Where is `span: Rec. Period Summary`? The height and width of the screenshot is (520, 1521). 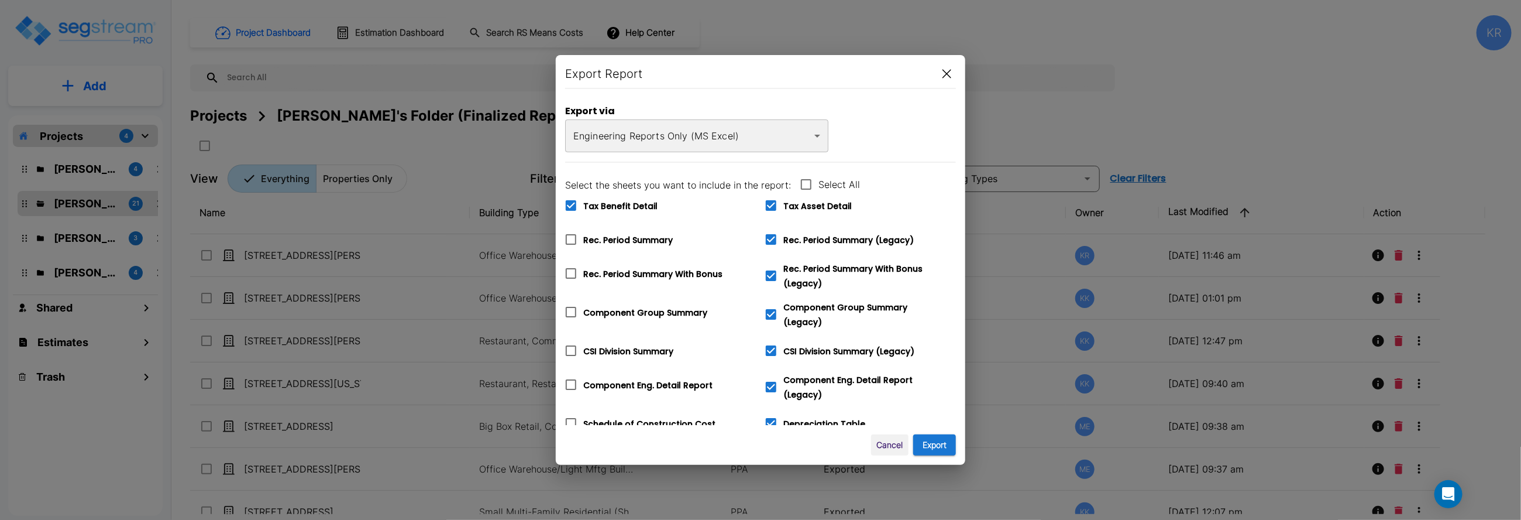 span: Rec. Period Summary is located at coordinates (628, 240).